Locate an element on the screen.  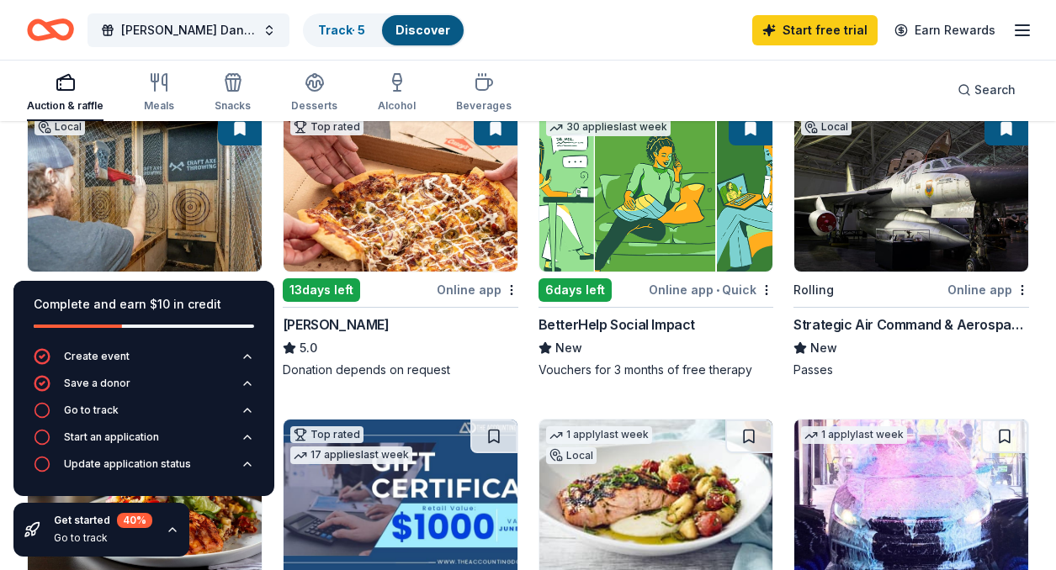
div: Strategic Air Command & Aerospace Museum is located at coordinates (911, 325).